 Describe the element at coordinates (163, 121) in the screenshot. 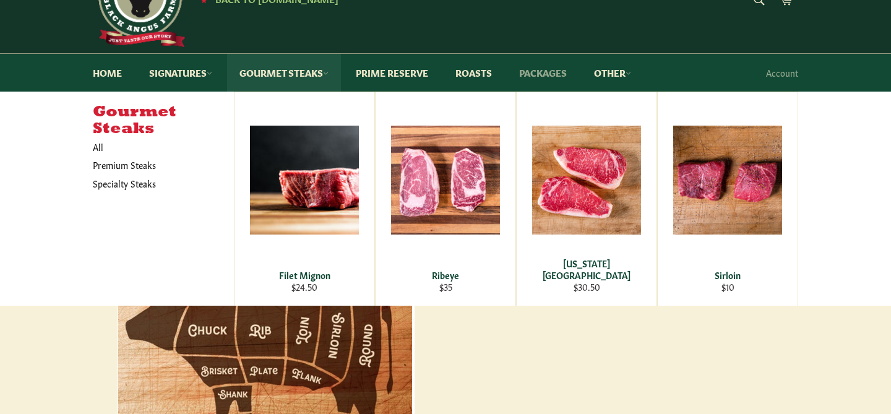

I see `h5: Gourmet Steaks` at that location.